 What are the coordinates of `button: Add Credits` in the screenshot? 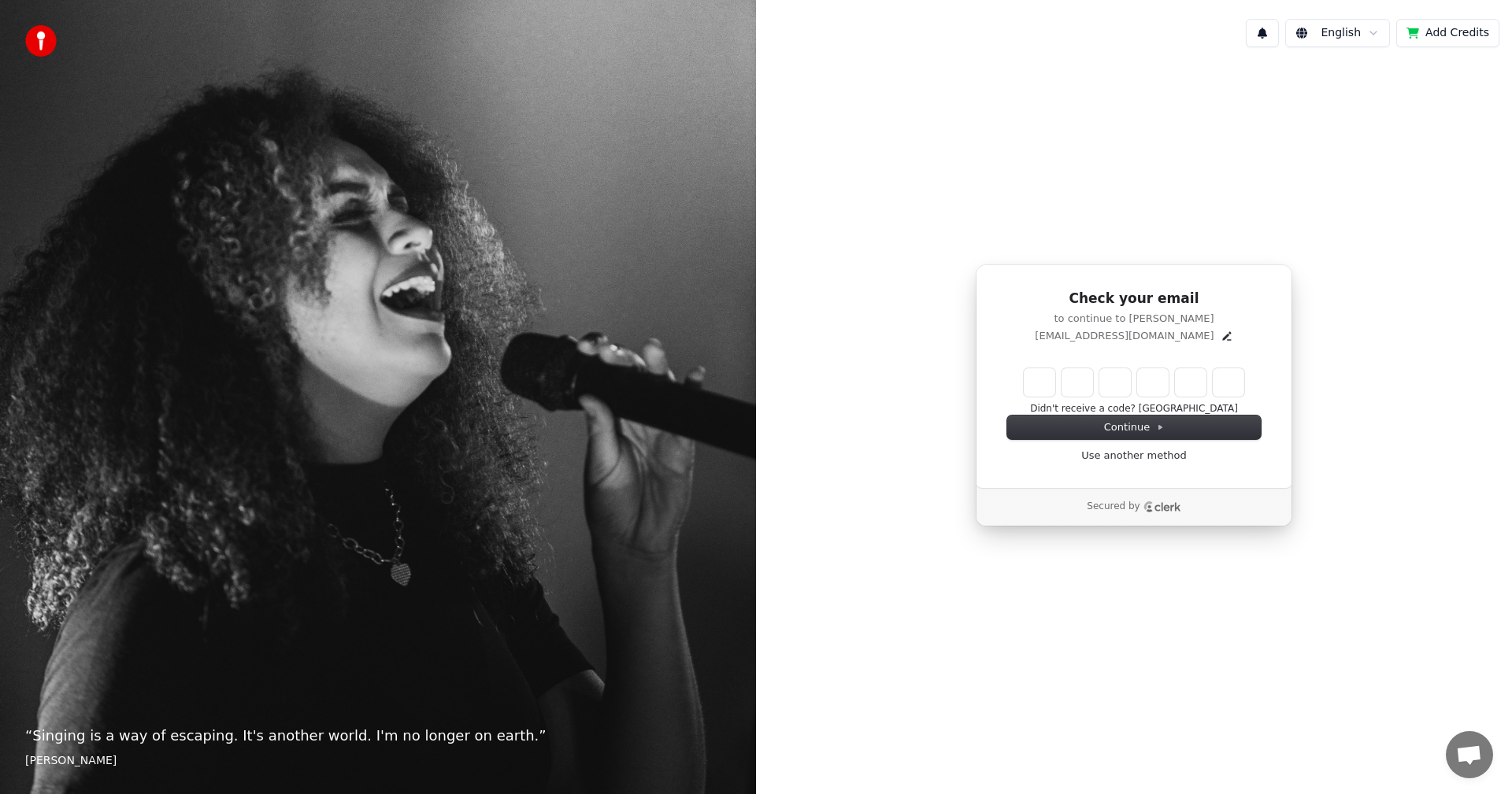 It's located at (1448, 33).